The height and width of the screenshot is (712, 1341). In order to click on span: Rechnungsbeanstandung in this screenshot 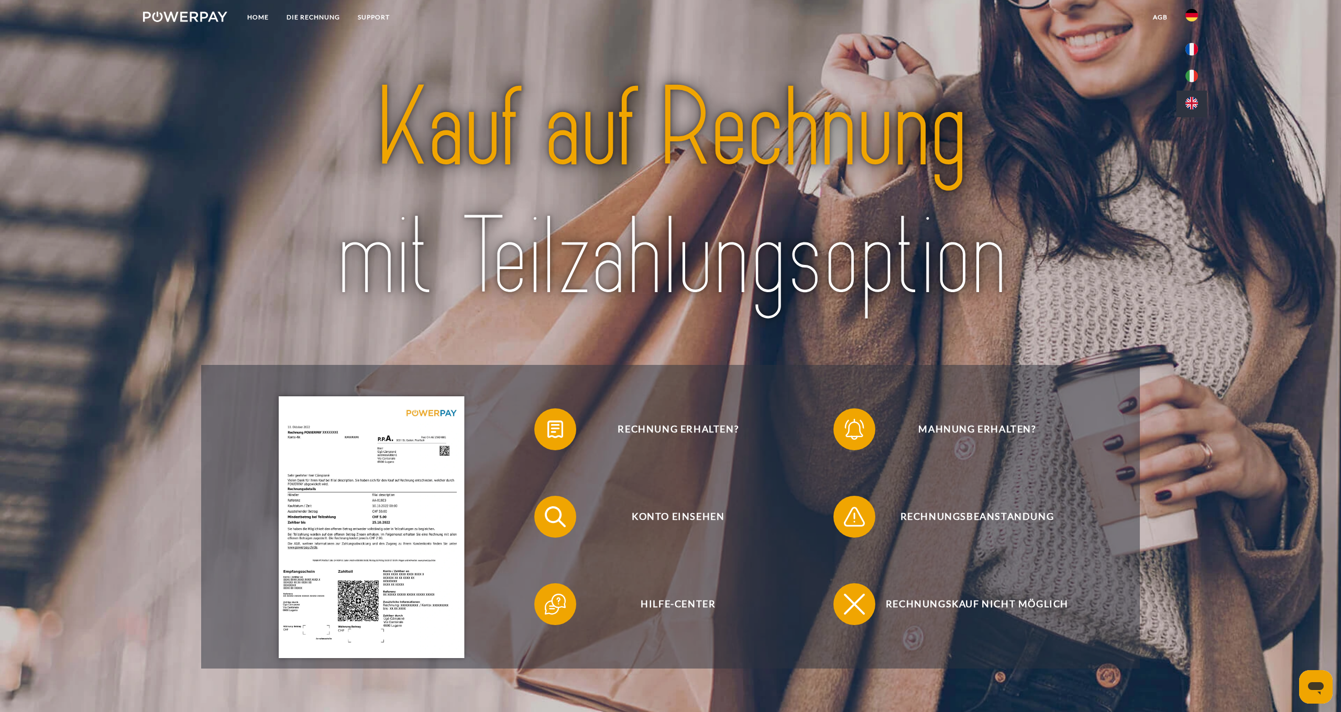, I will do `click(977, 517)`.